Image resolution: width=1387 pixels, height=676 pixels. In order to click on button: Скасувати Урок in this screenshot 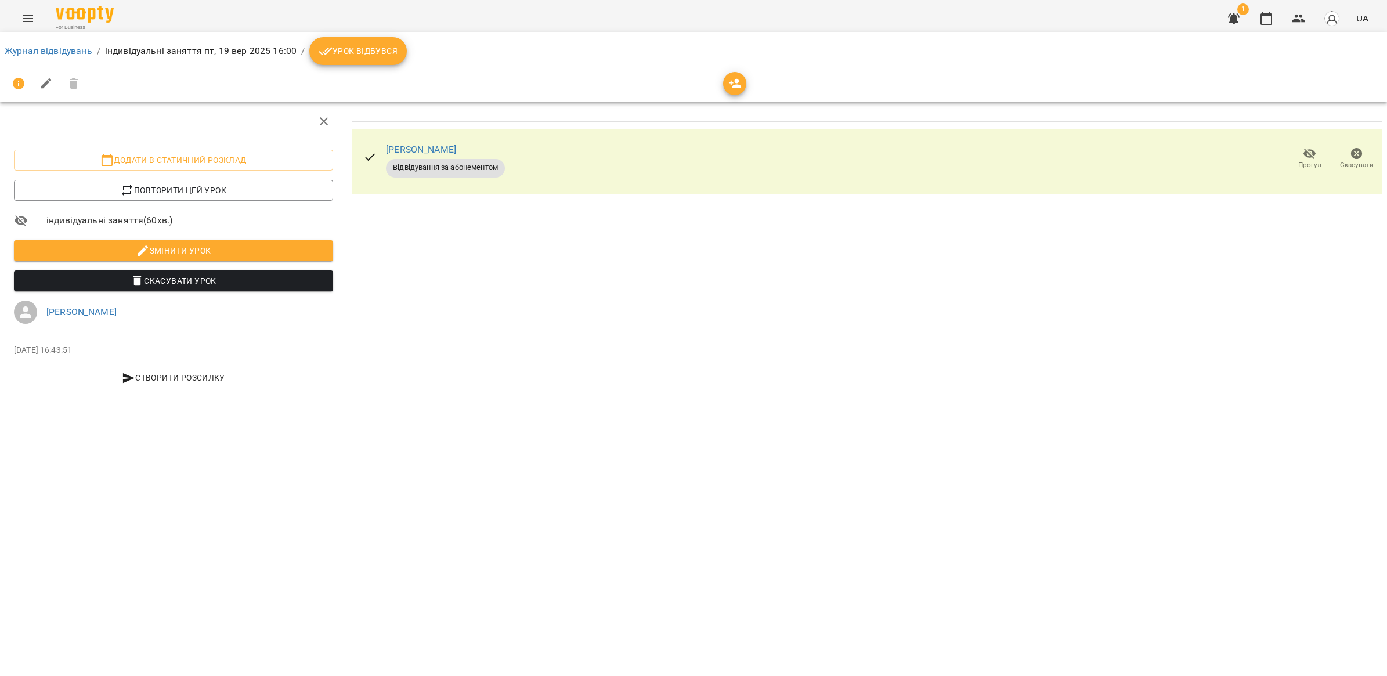, I will do `click(173, 281)`.